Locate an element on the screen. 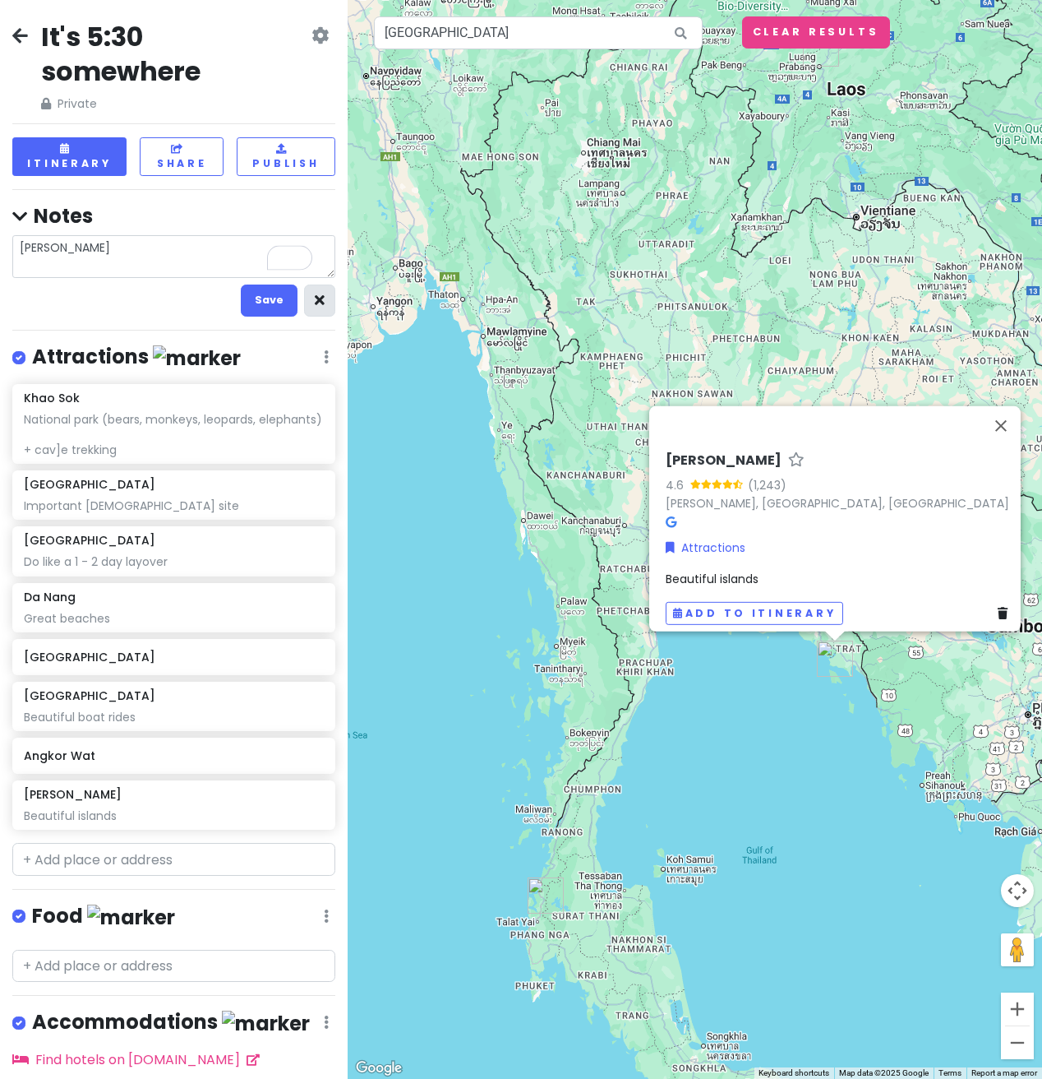 Image resolution: width=1042 pixels, height=1079 pixels. h4: Notes is located at coordinates (173, 215).